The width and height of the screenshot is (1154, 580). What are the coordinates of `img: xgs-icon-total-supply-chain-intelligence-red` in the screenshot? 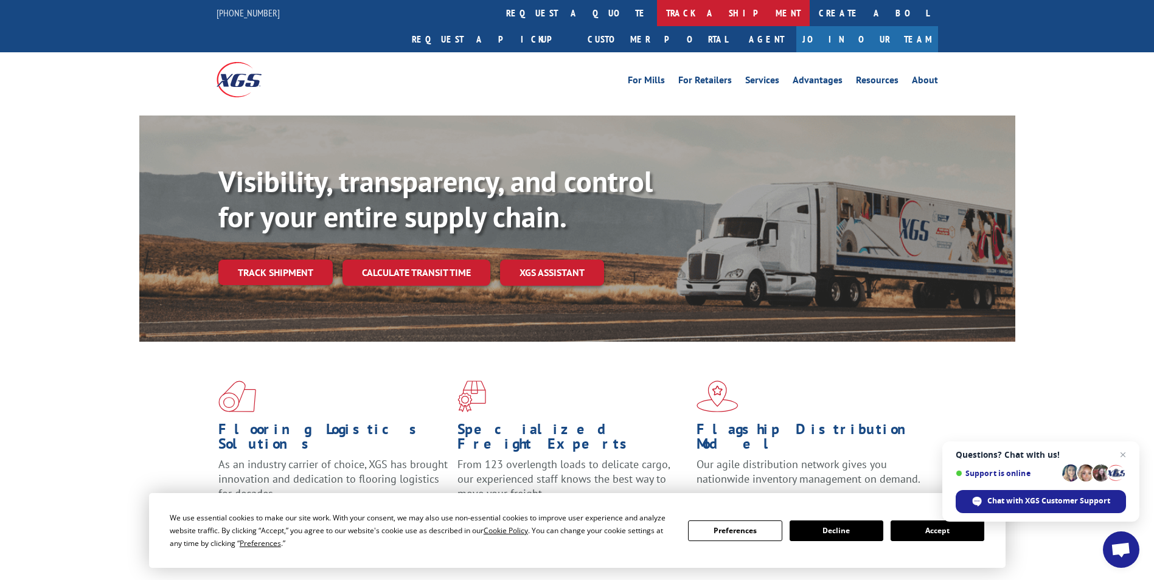 It's located at (237, 397).